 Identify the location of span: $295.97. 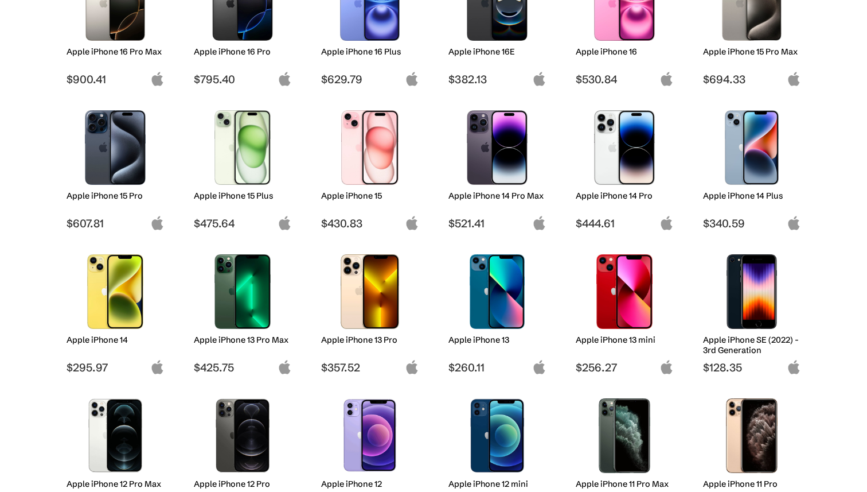
(115, 367).